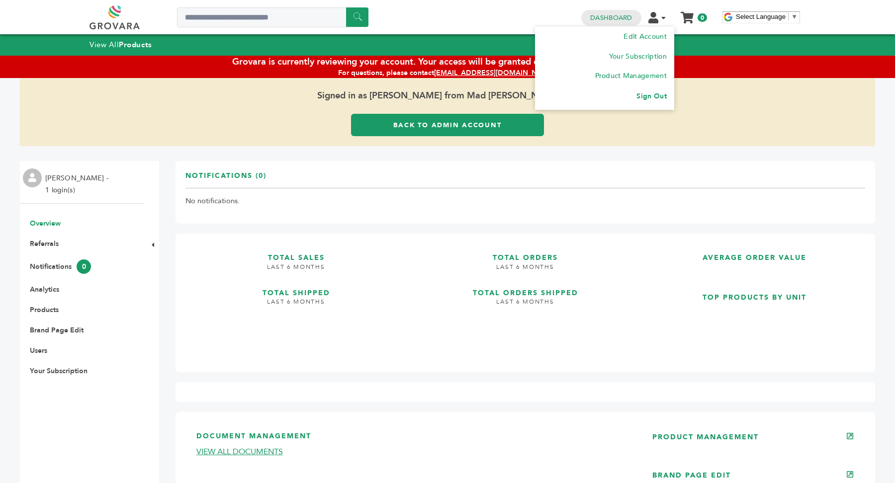 The width and height of the screenshot is (895, 483). What do you see at coordinates (135, 45) in the screenshot?
I see `strong: Products` at bounding box center [135, 45].